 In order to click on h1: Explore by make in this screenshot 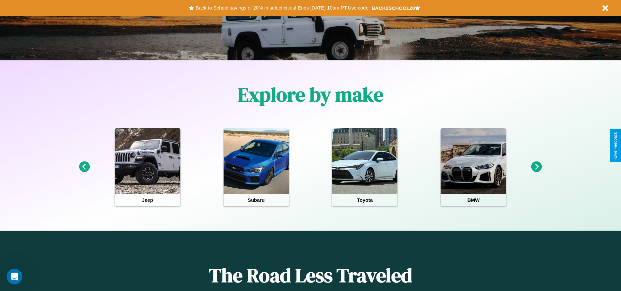, I will do `click(311, 94)`.